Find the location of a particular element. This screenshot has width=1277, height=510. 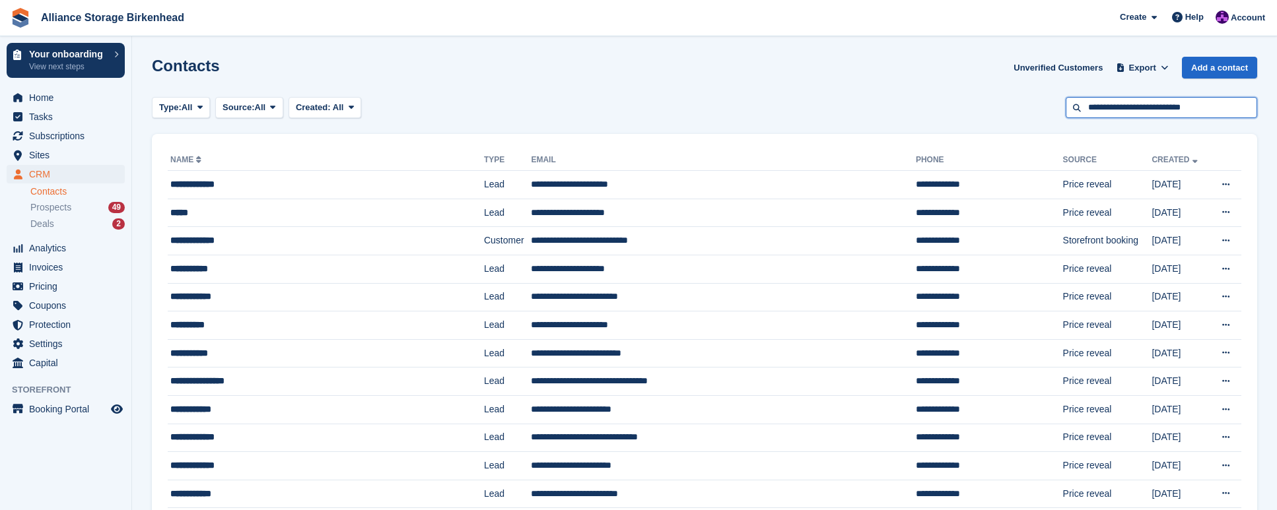

span: Export is located at coordinates (1142, 68).